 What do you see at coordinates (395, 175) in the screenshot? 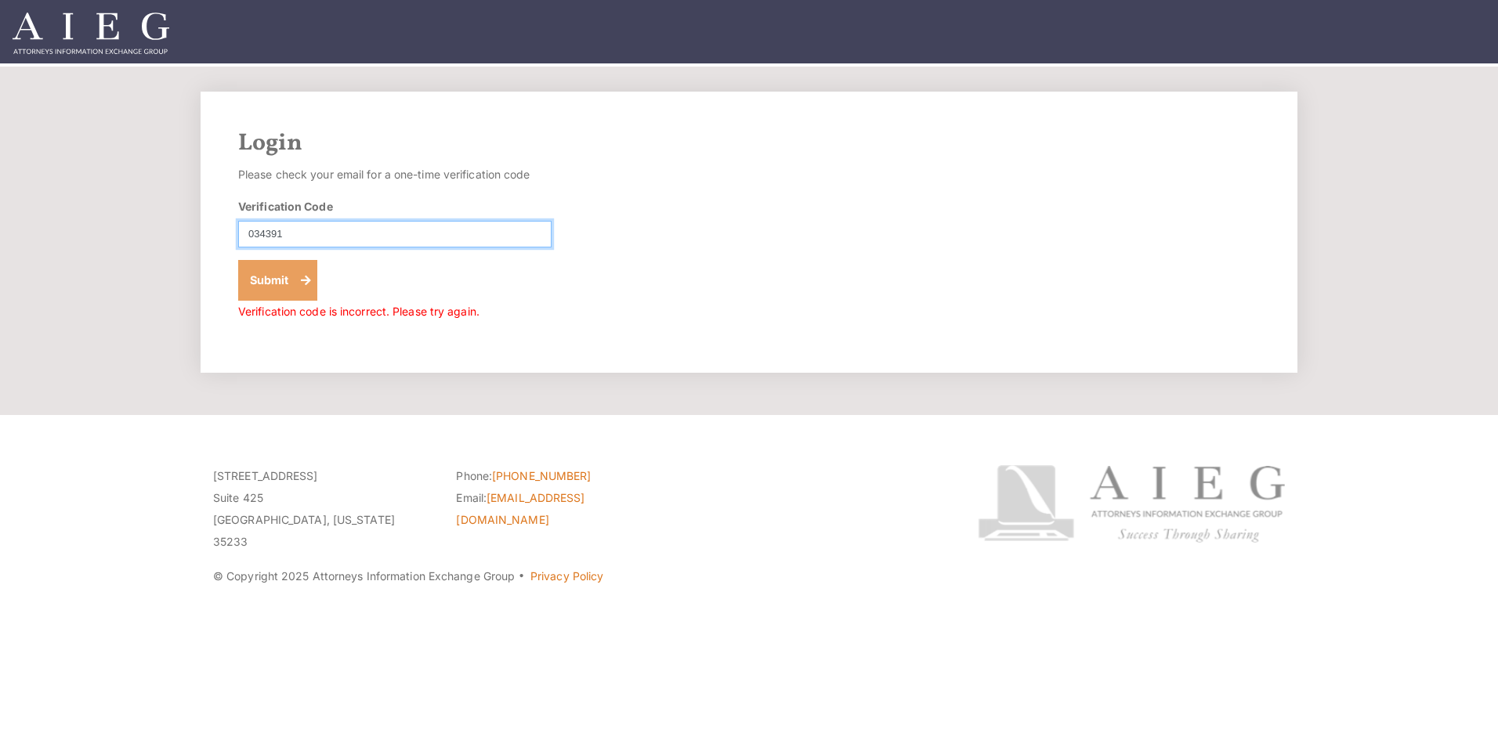
I see `p: Please check your email for a one-time verification code` at bounding box center [395, 175].